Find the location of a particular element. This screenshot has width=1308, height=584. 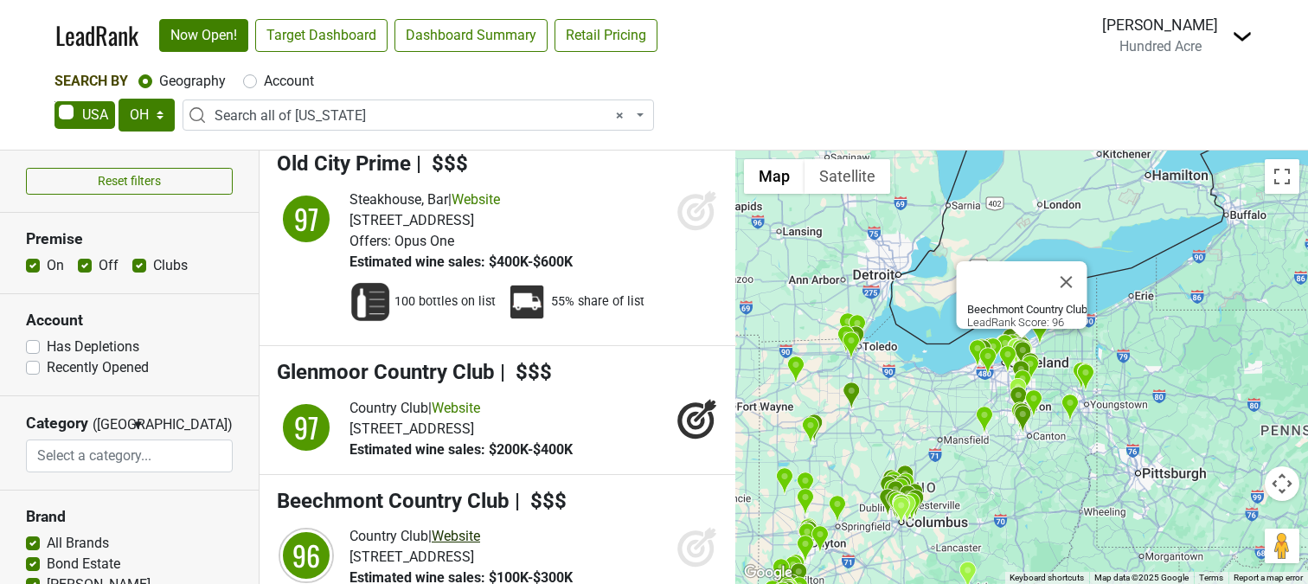

label: Has Depletions is located at coordinates (93, 347).